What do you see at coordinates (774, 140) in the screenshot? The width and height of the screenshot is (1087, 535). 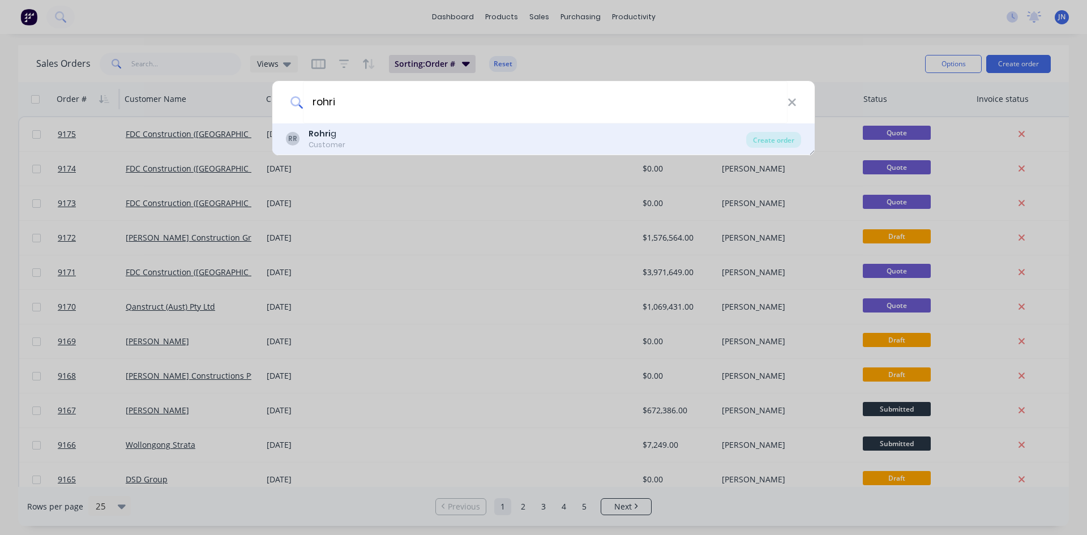 I see `div: Create order` at bounding box center [774, 140].